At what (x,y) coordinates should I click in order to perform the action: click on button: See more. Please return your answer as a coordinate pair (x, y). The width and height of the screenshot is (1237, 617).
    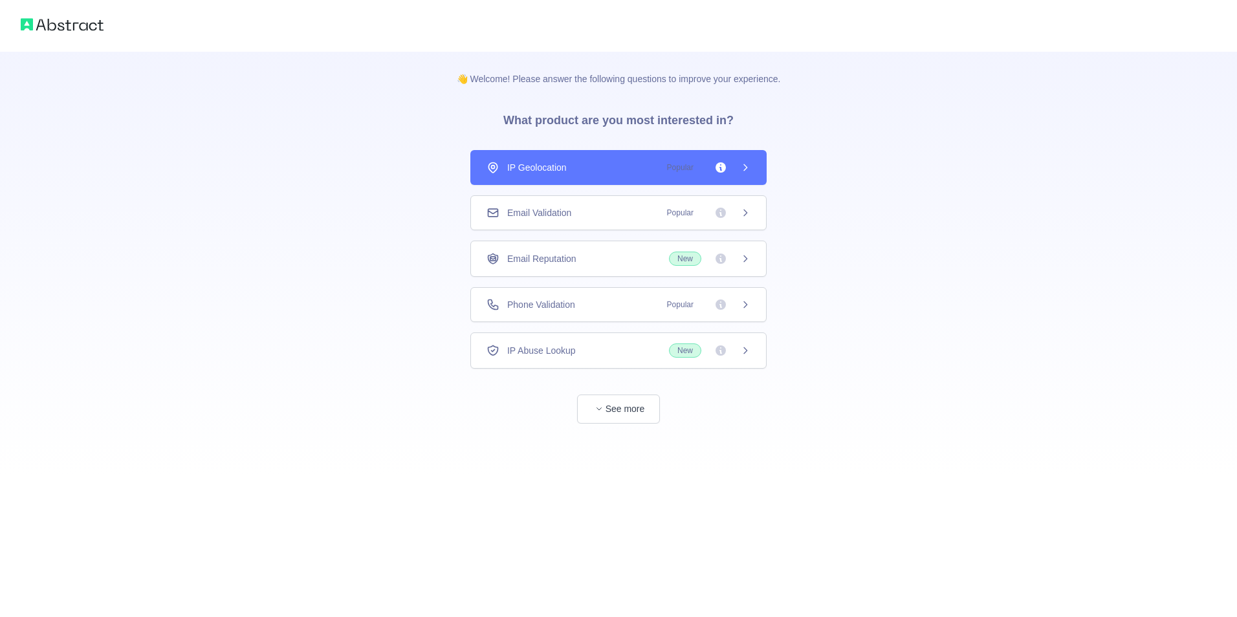
    Looking at the image, I should click on (618, 409).